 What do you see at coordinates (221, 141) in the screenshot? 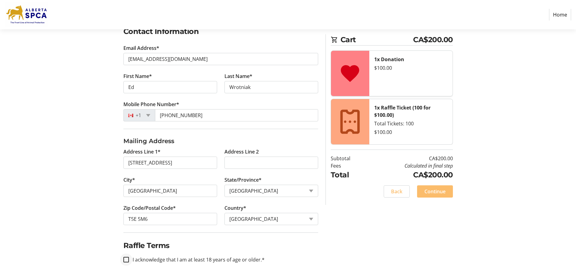
I see `h3: Mailing Address` at bounding box center [221, 141].